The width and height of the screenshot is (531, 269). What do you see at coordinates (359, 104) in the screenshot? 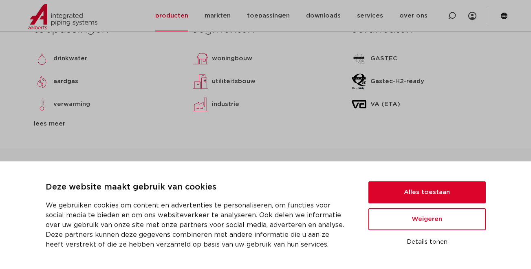
I see `img: VA (ETA)` at bounding box center [359, 104].